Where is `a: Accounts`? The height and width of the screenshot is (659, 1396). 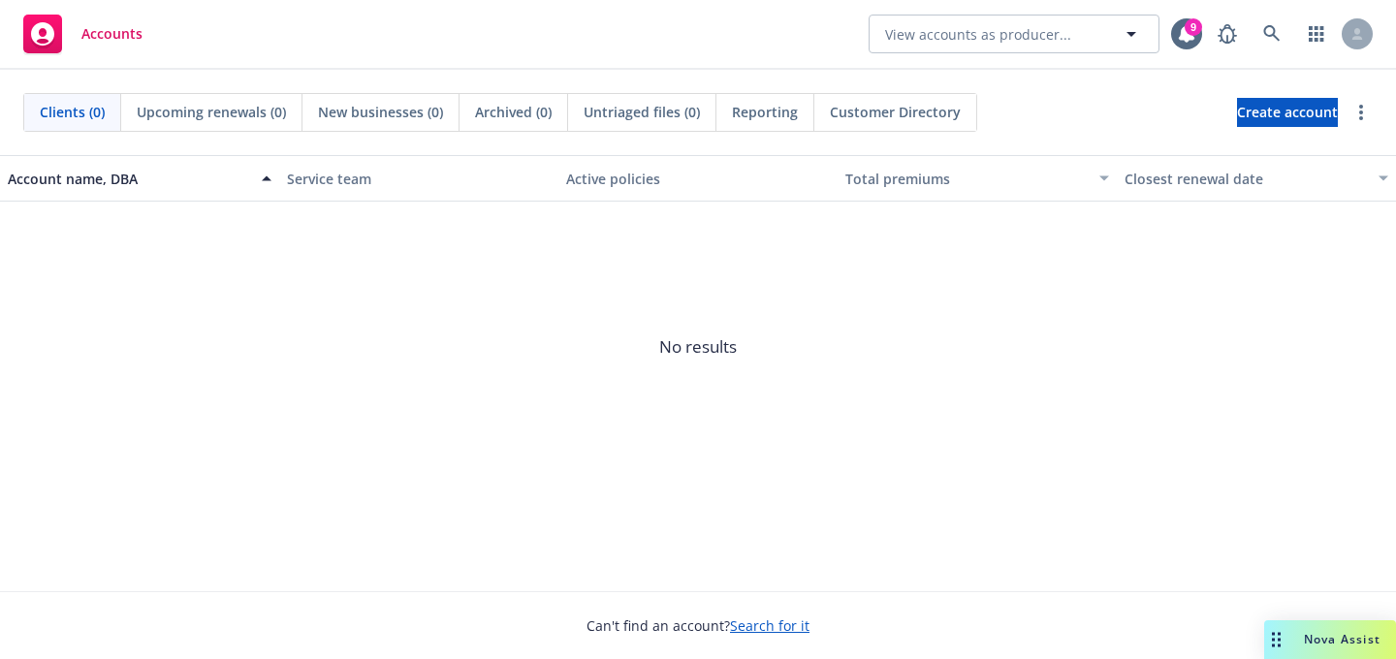
a: Accounts is located at coordinates (82, 34).